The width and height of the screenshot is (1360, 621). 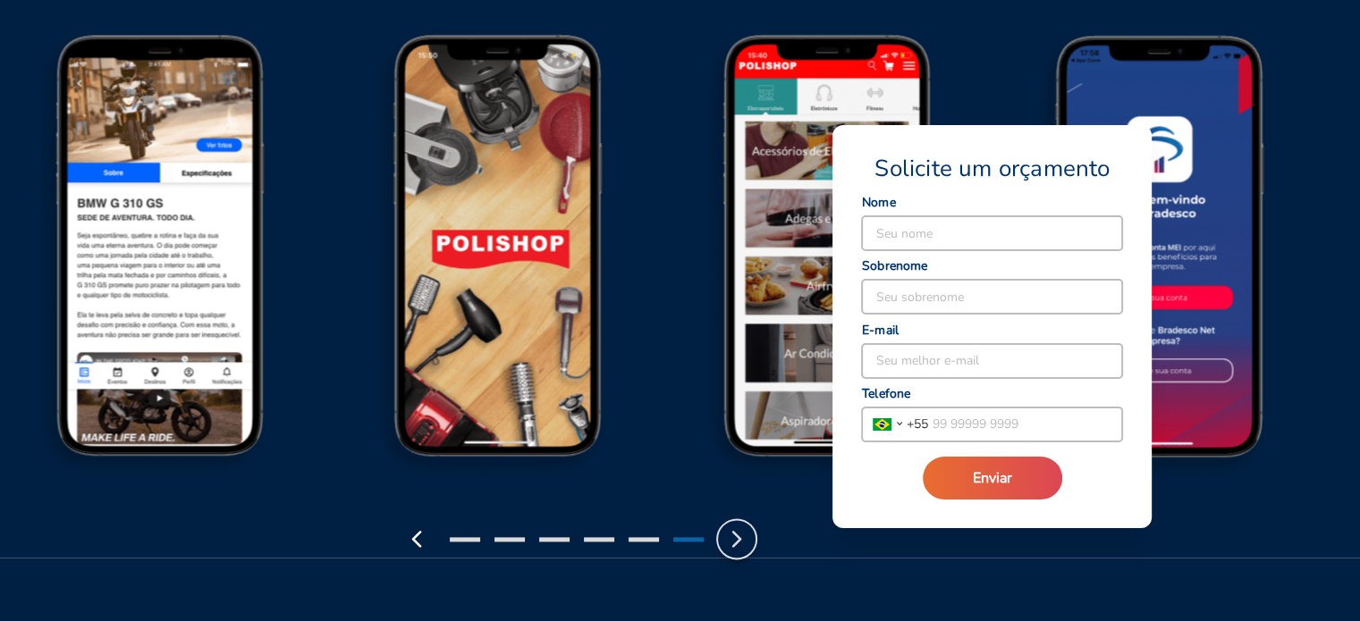 I want to click on img: Polishop Screen 2, so click(x=832, y=261).